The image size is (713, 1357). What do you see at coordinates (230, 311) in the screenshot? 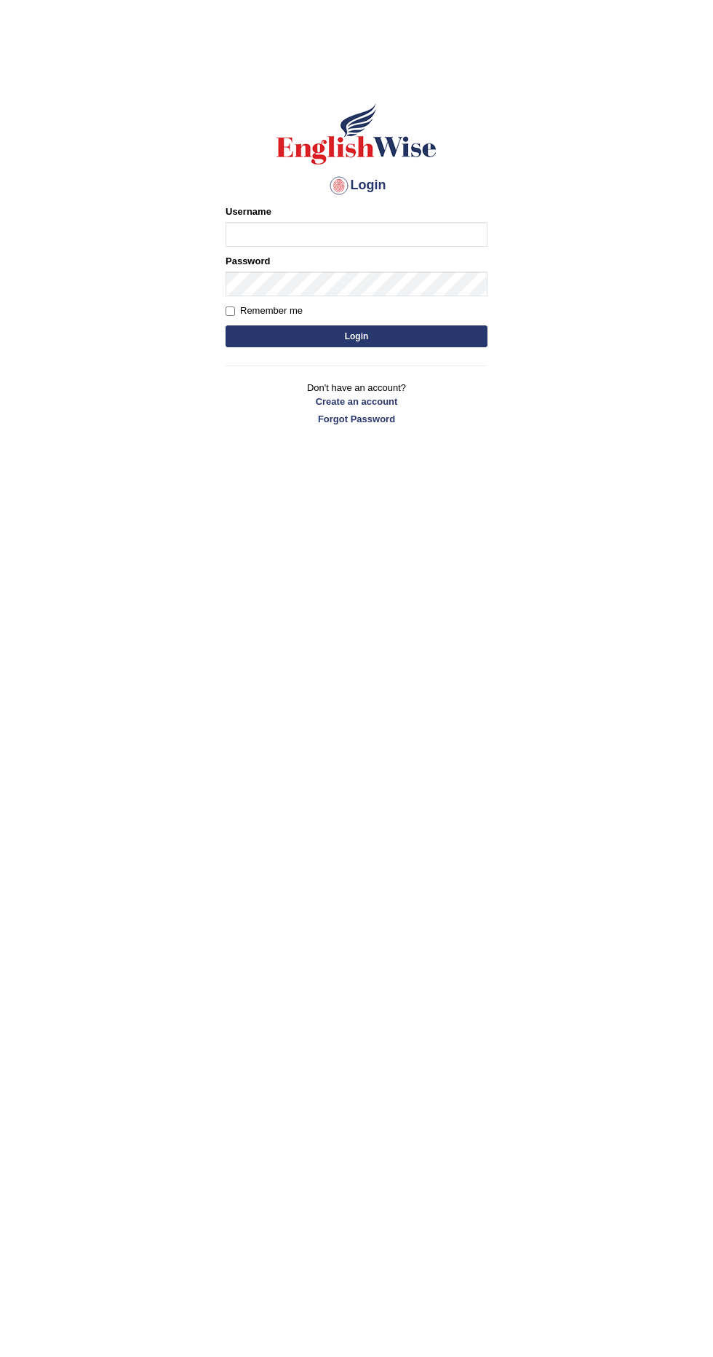
I see `input: Remember me` at bounding box center [230, 311].